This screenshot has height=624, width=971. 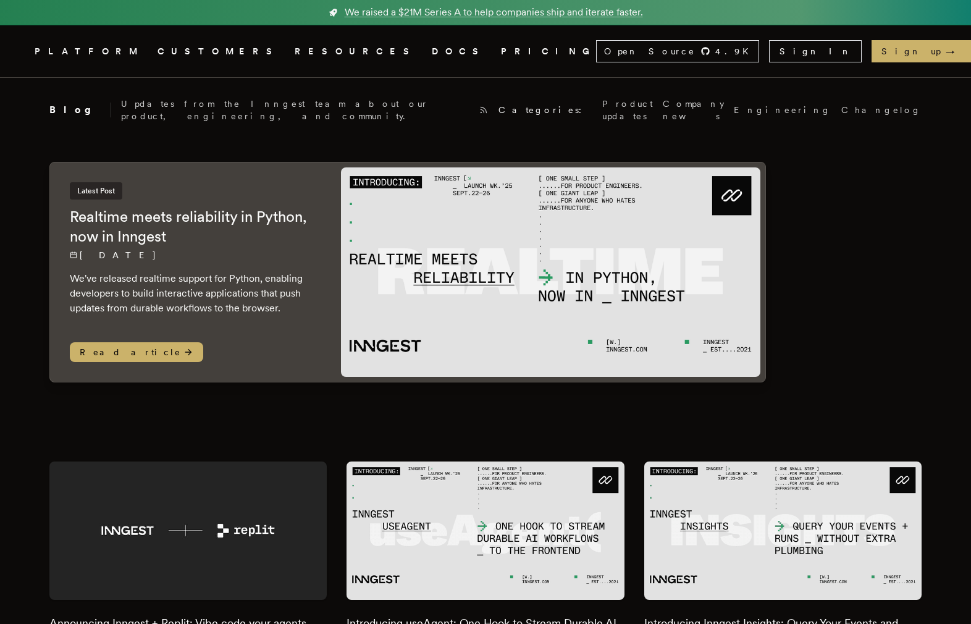 I want to click on h2: Realtime meets reliability in Python, now in Inngest, so click(x=193, y=227).